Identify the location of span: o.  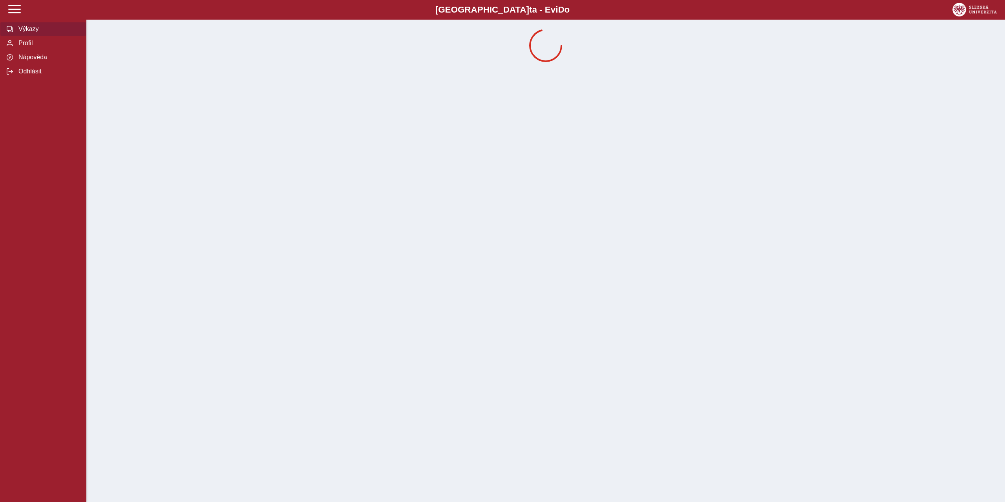
(568, 9).